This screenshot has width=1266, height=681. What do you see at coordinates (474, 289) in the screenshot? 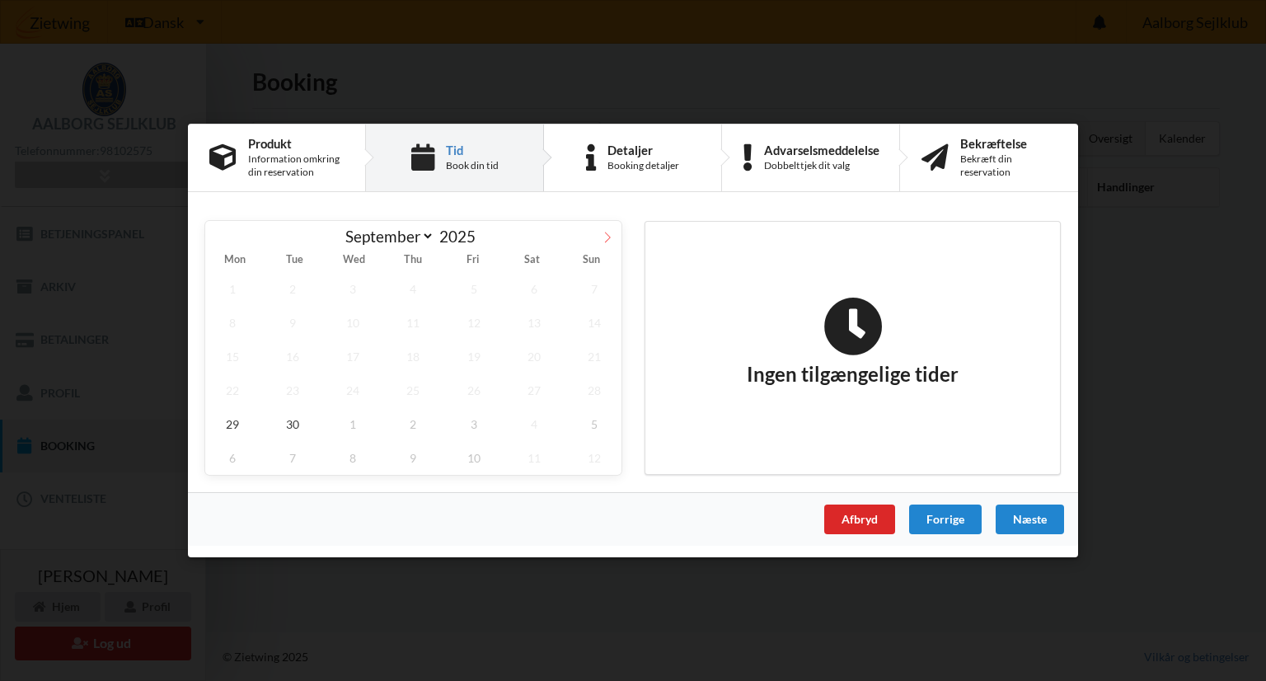
I see `span: September 5, 2025` at bounding box center [474, 289].